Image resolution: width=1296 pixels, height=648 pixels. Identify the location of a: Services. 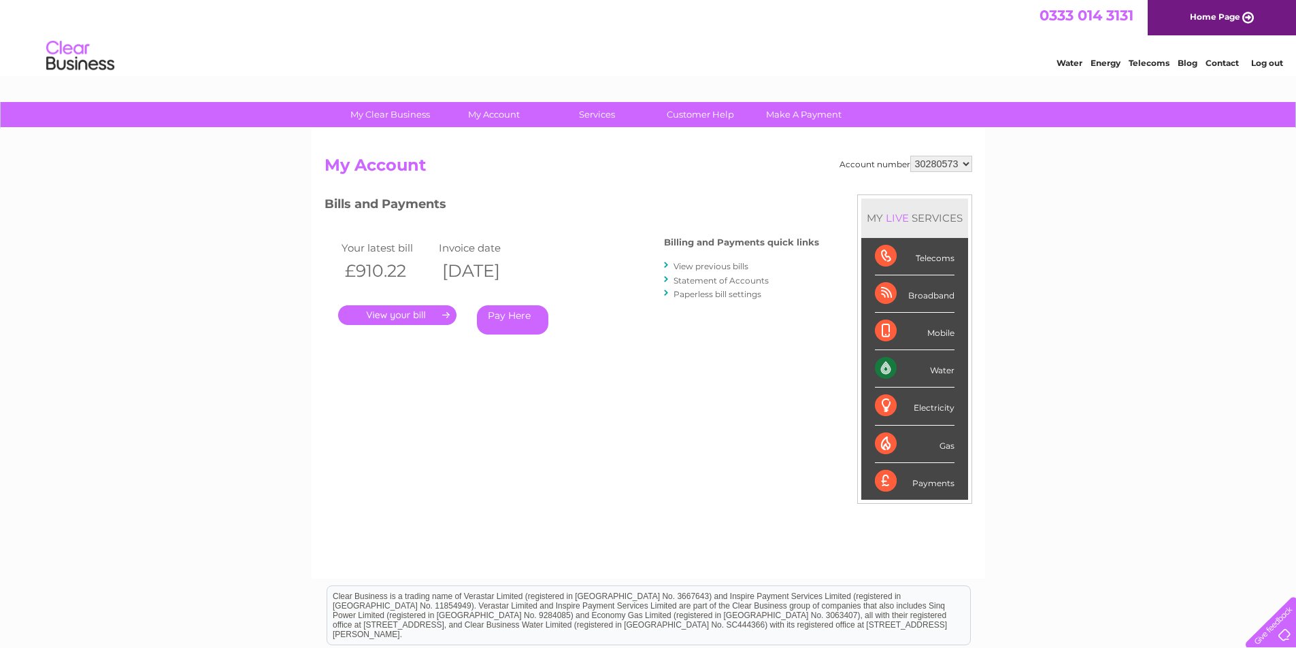
(596, 114).